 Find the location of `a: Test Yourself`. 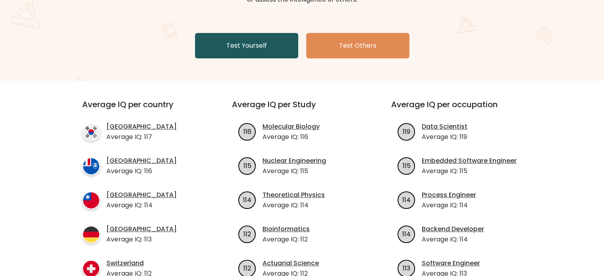

a: Test Yourself is located at coordinates (247, 46).